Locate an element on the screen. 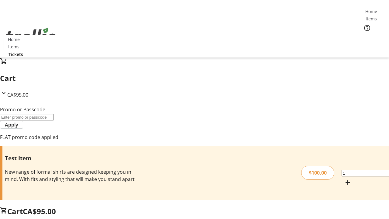  button: Increment by one is located at coordinates (348, 182).